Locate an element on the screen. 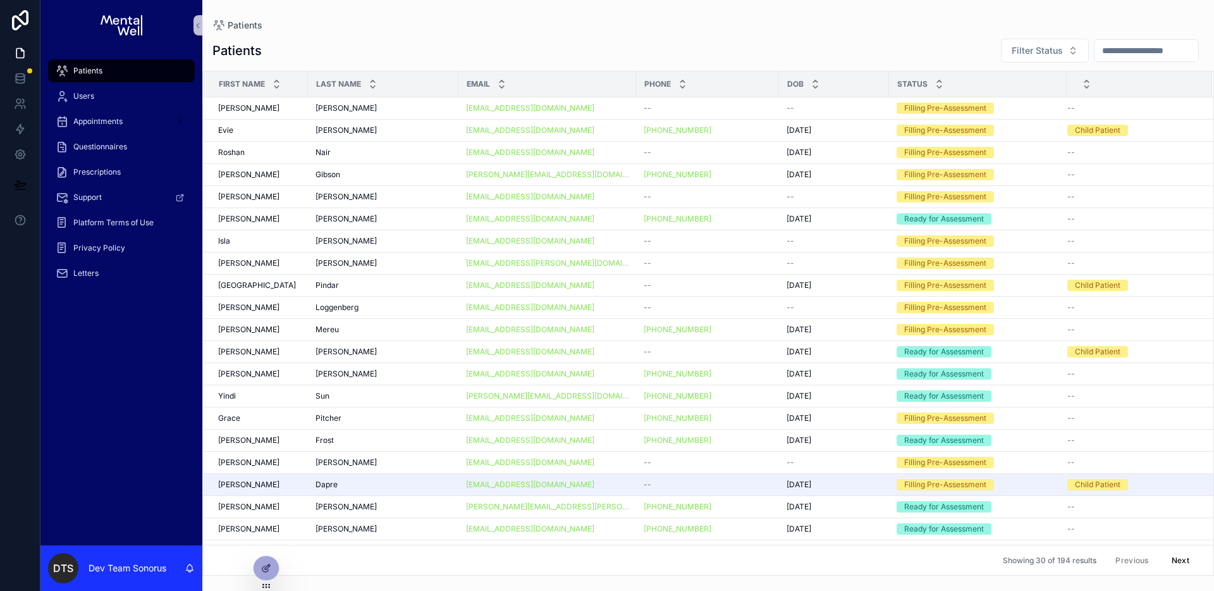  a: Pindar is located at coordinates (383, 285).